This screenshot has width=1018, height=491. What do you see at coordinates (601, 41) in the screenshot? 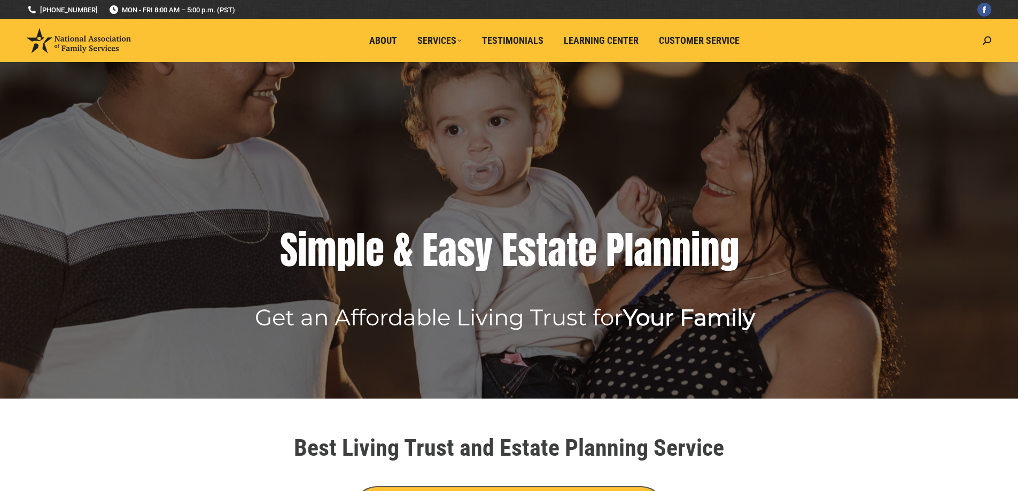
I see `span: Learning Center` at bounding box center [601, 41].